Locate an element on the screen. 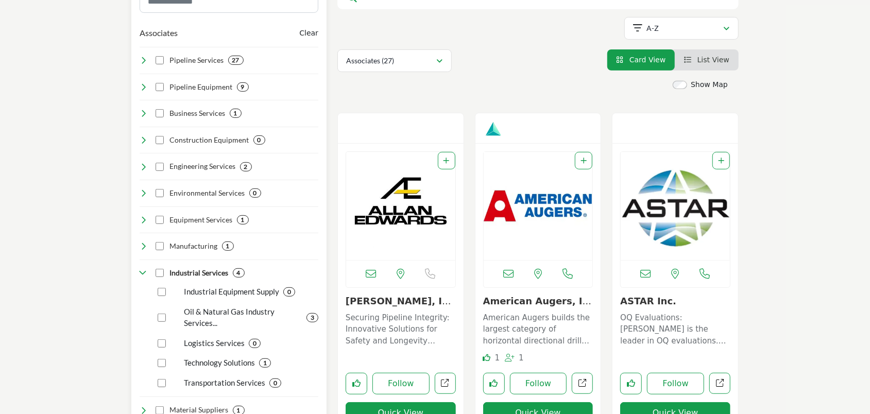  div: 1 Results For Technology Solutions is located at coordinates (265, 363).